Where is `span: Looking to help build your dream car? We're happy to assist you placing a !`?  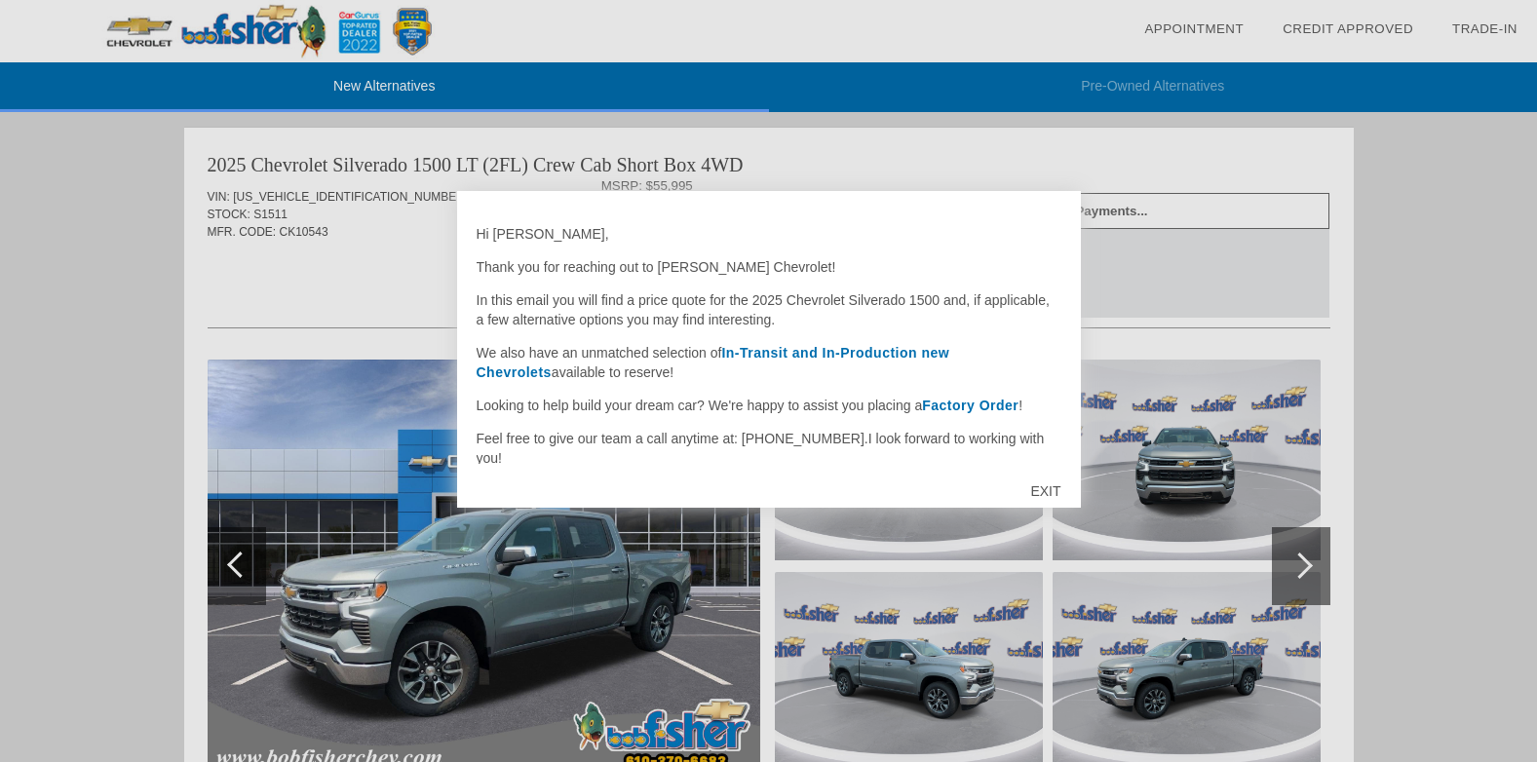
span: Looking to help build your dream car? We're happy to assist you placing a ! is located at coordinates (749, 405).